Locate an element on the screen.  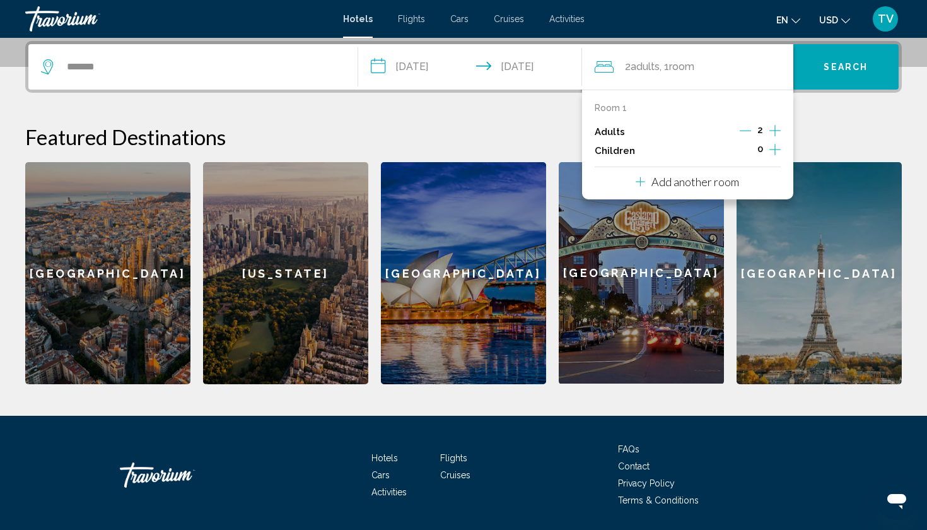
button: Add another room is located at coordinates (688, 180).